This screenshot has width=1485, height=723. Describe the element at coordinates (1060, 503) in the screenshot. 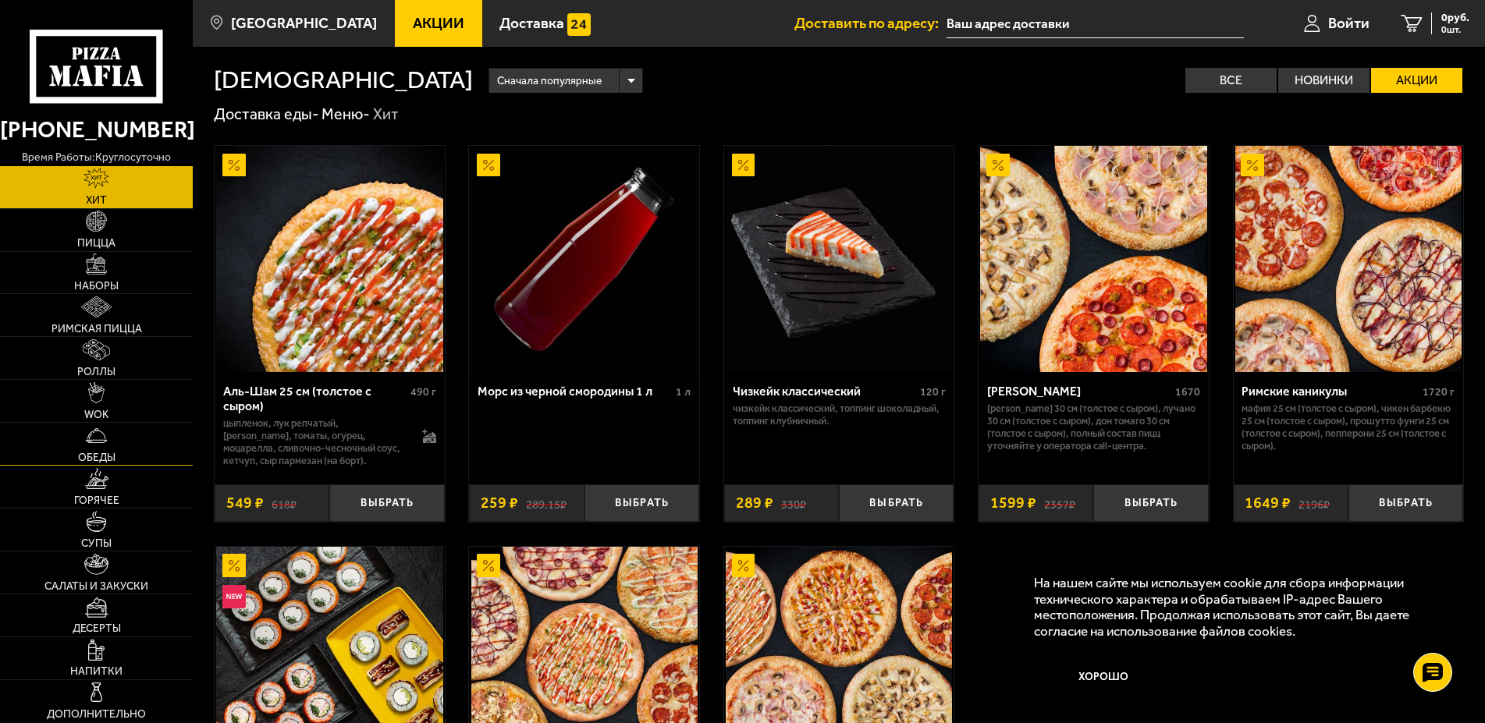

I see `s: 2357 ₽` at that location.